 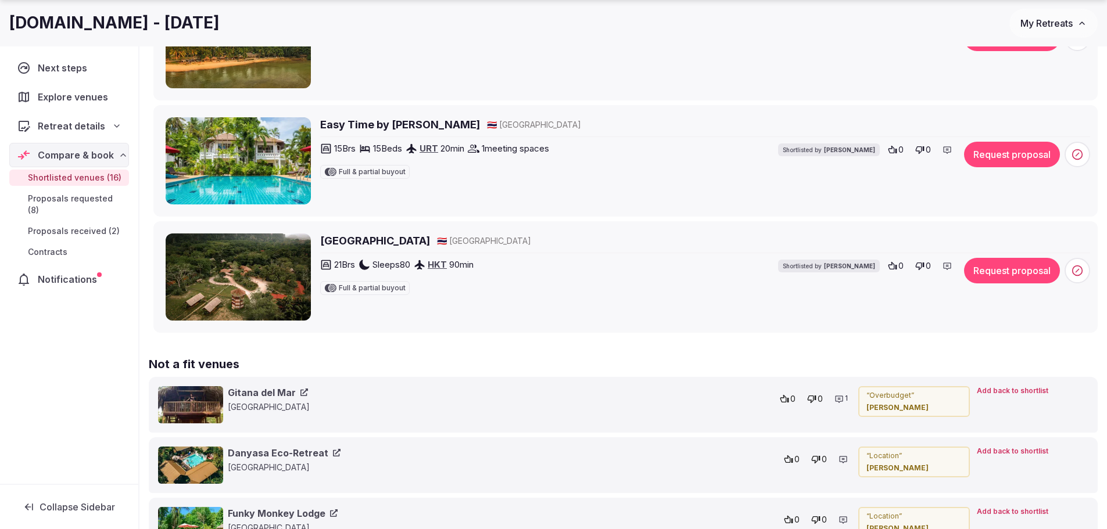 I want to click on img: Khaosok Eco Resort, so click(x=238, y=277).